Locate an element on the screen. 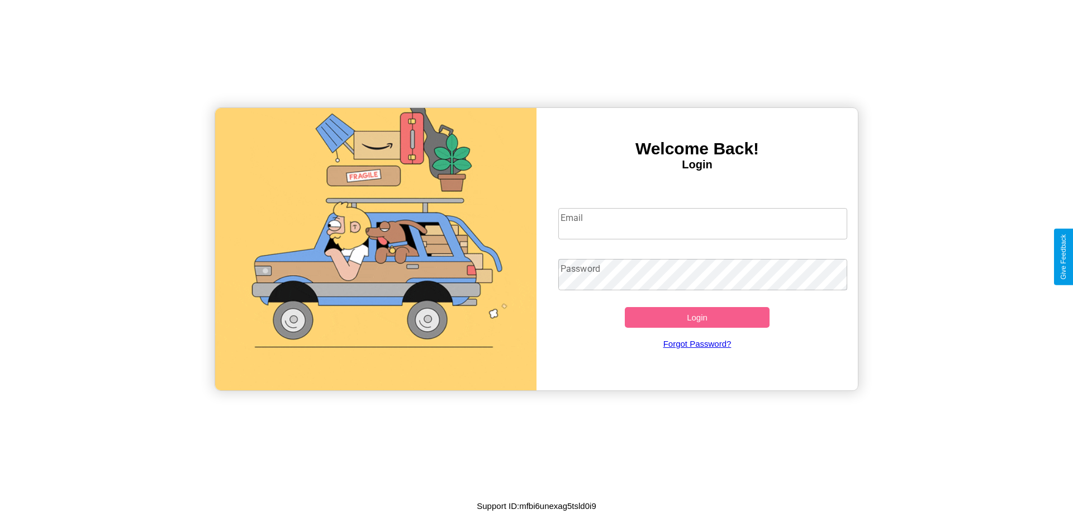 This screenshot has width=1073, height=514. h4: Login is located at coordinates (697, 164).